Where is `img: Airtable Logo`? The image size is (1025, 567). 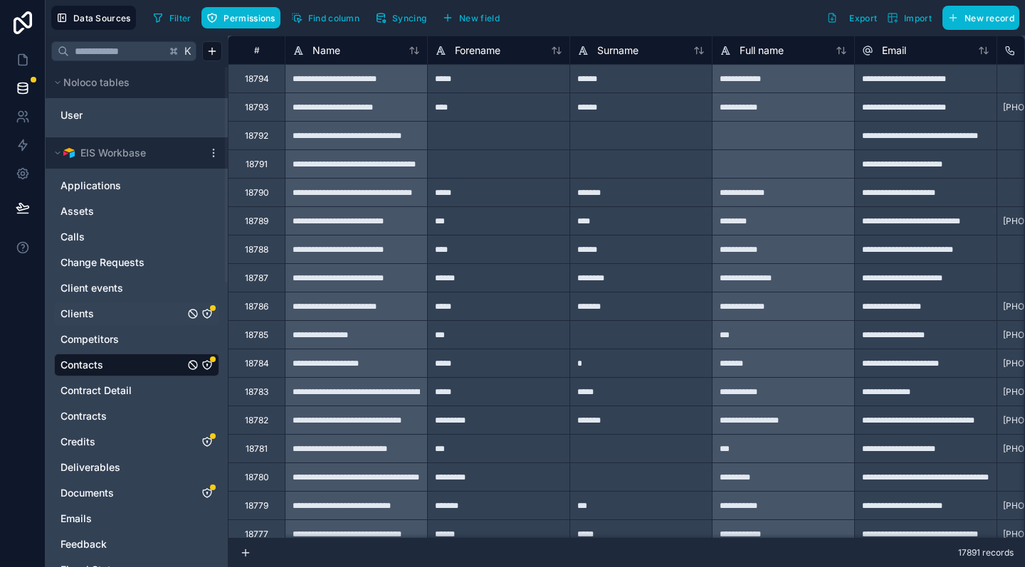
img: Airtable Logo is located at coordinates (69, 153).